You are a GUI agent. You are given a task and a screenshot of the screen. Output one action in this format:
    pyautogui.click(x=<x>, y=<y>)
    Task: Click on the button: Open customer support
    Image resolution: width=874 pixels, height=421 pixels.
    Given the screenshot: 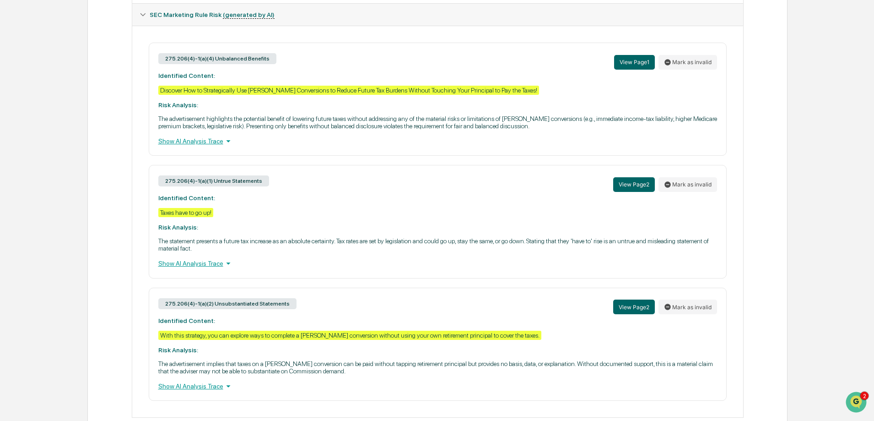 What is the action you would take?
    pyautogui.click(x=11, y=11)
    